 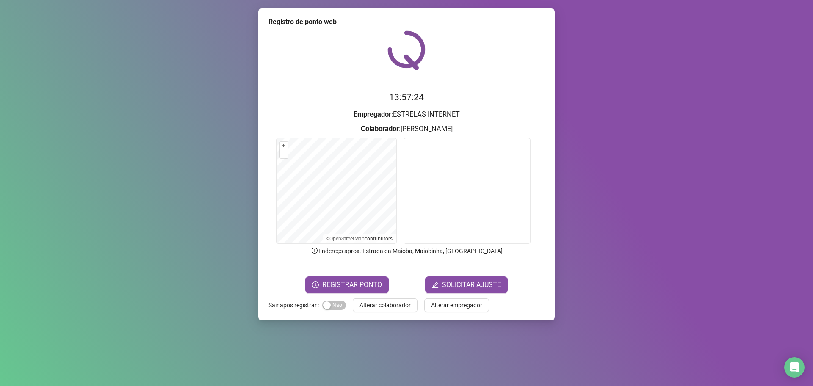 I want to click on button: REGISTRAR PONTO, so click(x=347, y=285).